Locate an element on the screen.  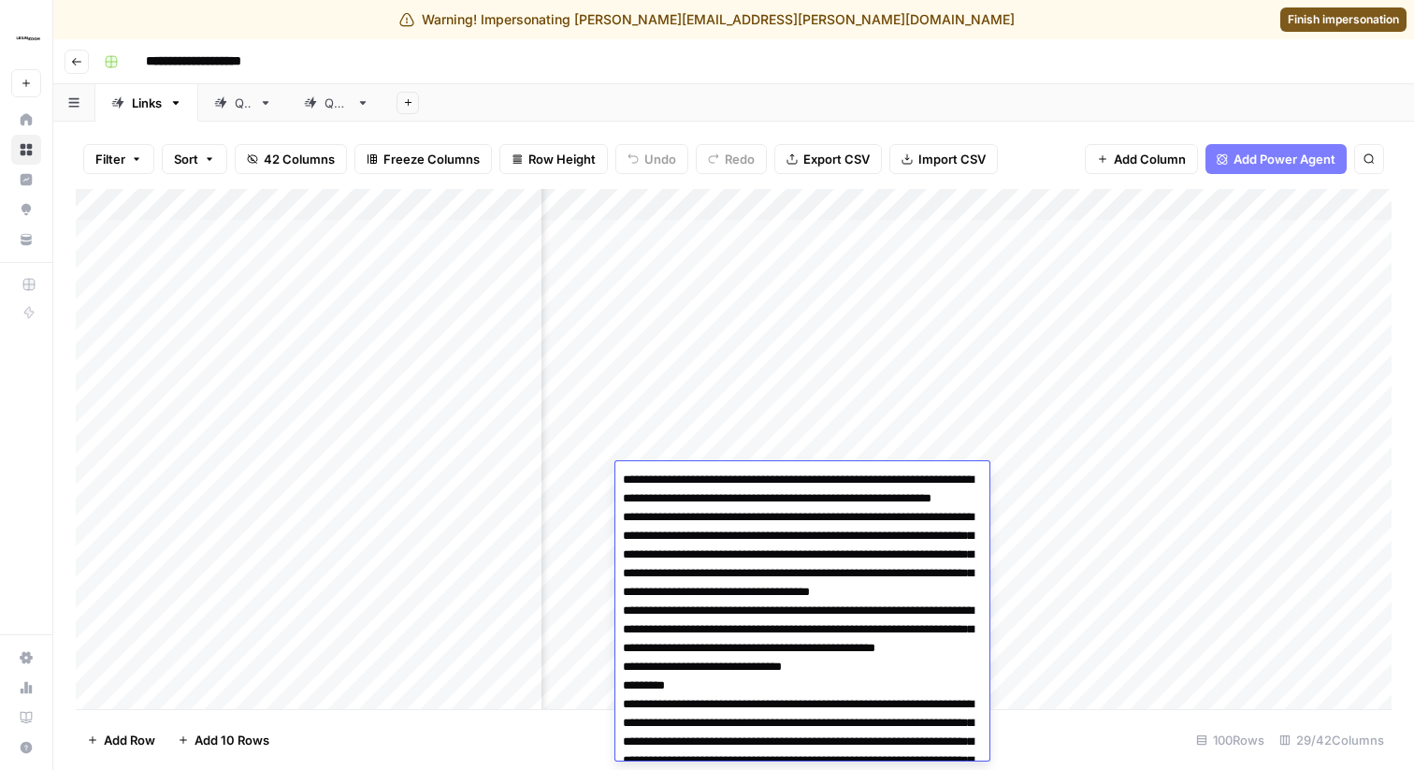
button: 42 Columns is located at coordinates (291, 159).